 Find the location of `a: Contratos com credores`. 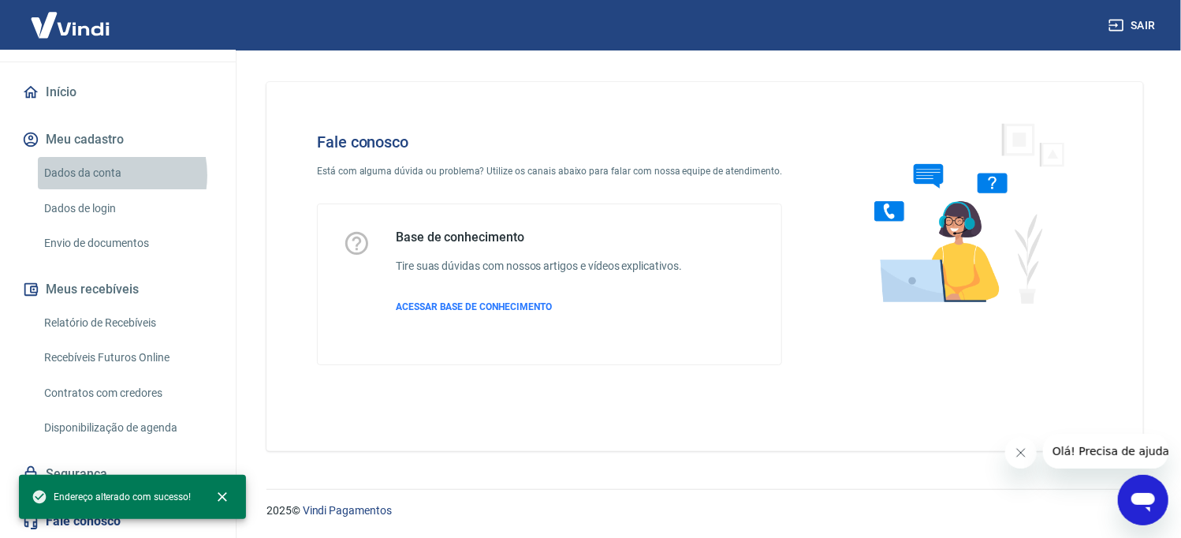

a: Contratos com credores is located at coordinates (127, 393).